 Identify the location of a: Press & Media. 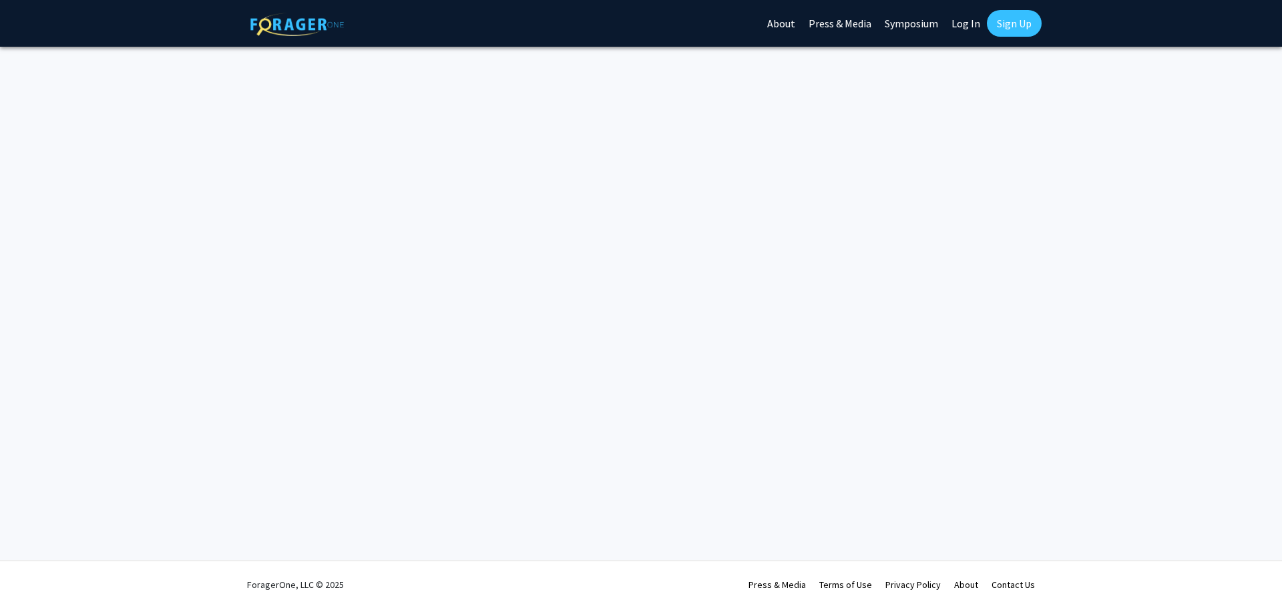
(777, 585).